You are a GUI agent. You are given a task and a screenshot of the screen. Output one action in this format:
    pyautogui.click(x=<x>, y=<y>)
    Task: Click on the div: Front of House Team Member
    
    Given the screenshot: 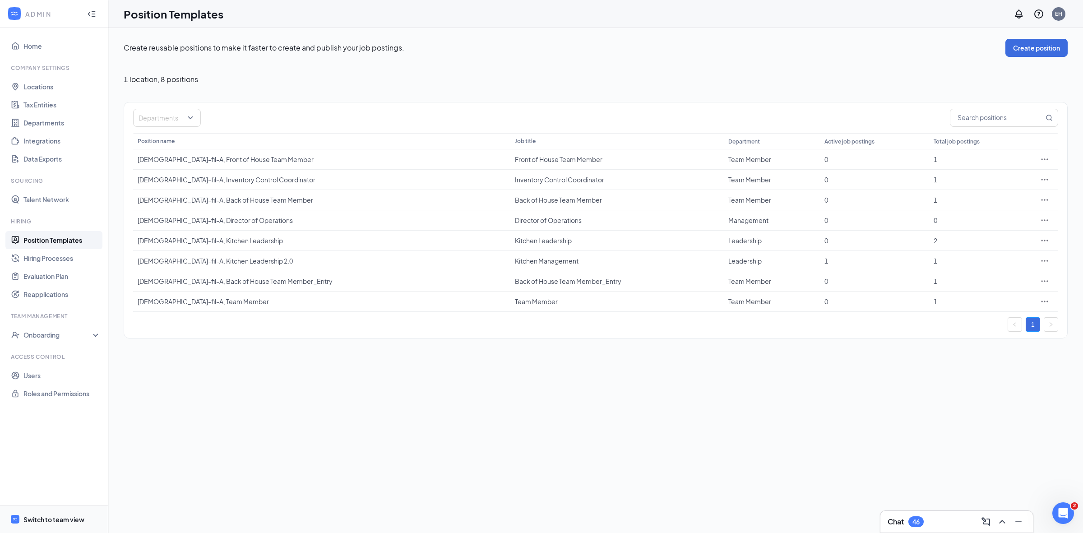 What is the action you would take?
    pyautogui.click(x=617, y=159)
    